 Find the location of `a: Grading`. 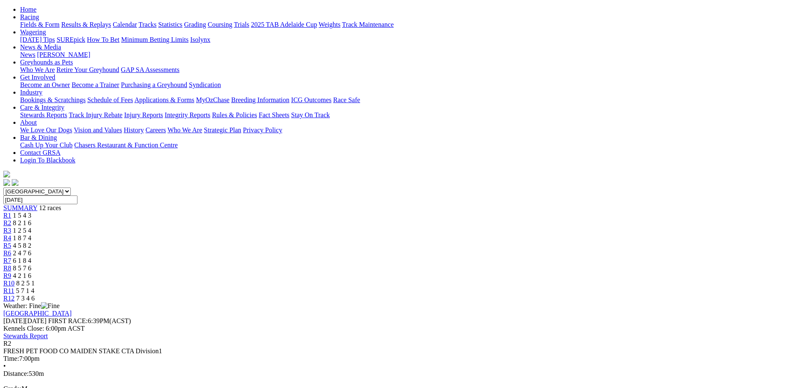

a: Grading is located at coordinates (195, 24).